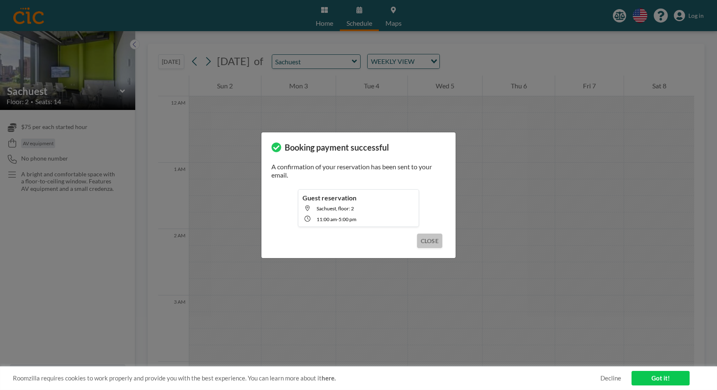  What do you see at coordinates (347, 219) in the screenshot?
I see `span: 5:00 PM` at bounding box center [347, 219].